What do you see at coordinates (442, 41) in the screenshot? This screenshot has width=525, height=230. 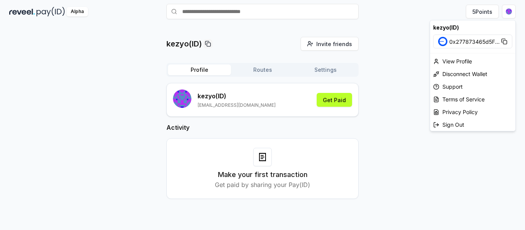 I see `img: Base` at bounding box center [442, 41].